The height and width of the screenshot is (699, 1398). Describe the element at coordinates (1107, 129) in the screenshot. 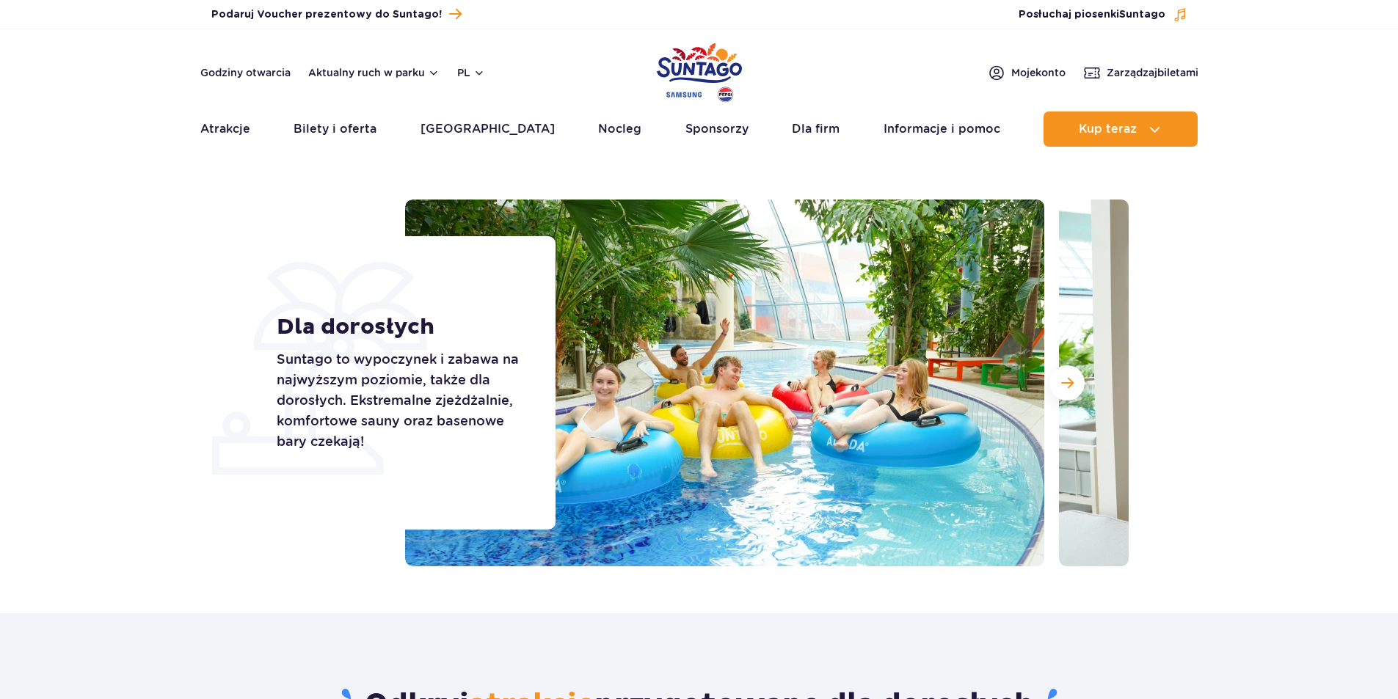

I see `span: Kup teraz` at that location.